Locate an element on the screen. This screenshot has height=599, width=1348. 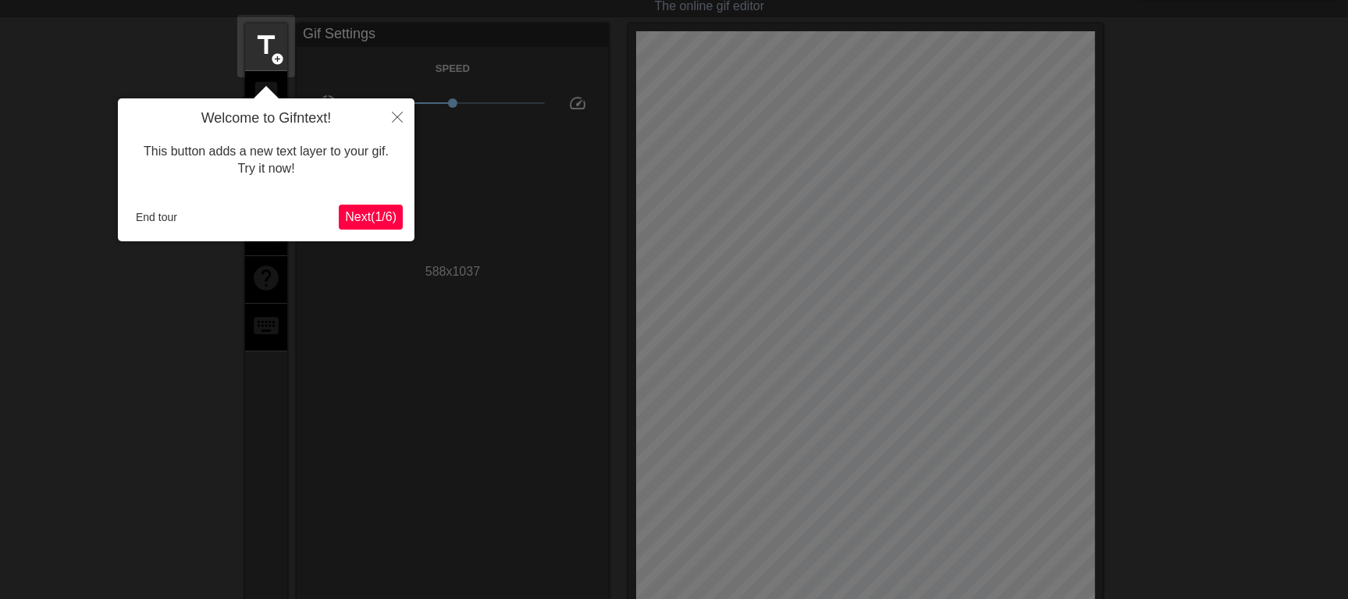
button: Close is located at coordinates (397, 116).